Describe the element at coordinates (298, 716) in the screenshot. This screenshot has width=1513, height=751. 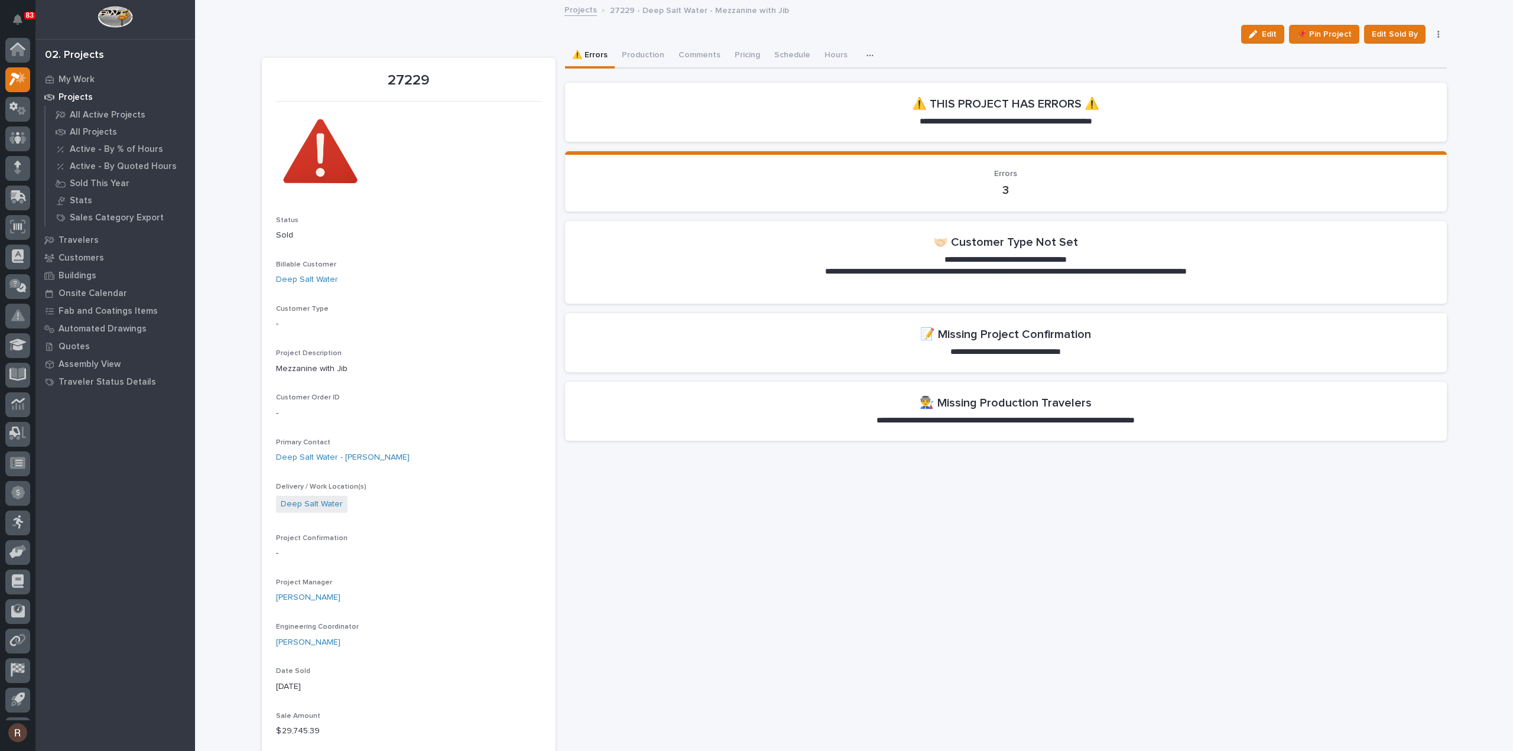
I see `span: Sale Amount` at that location.